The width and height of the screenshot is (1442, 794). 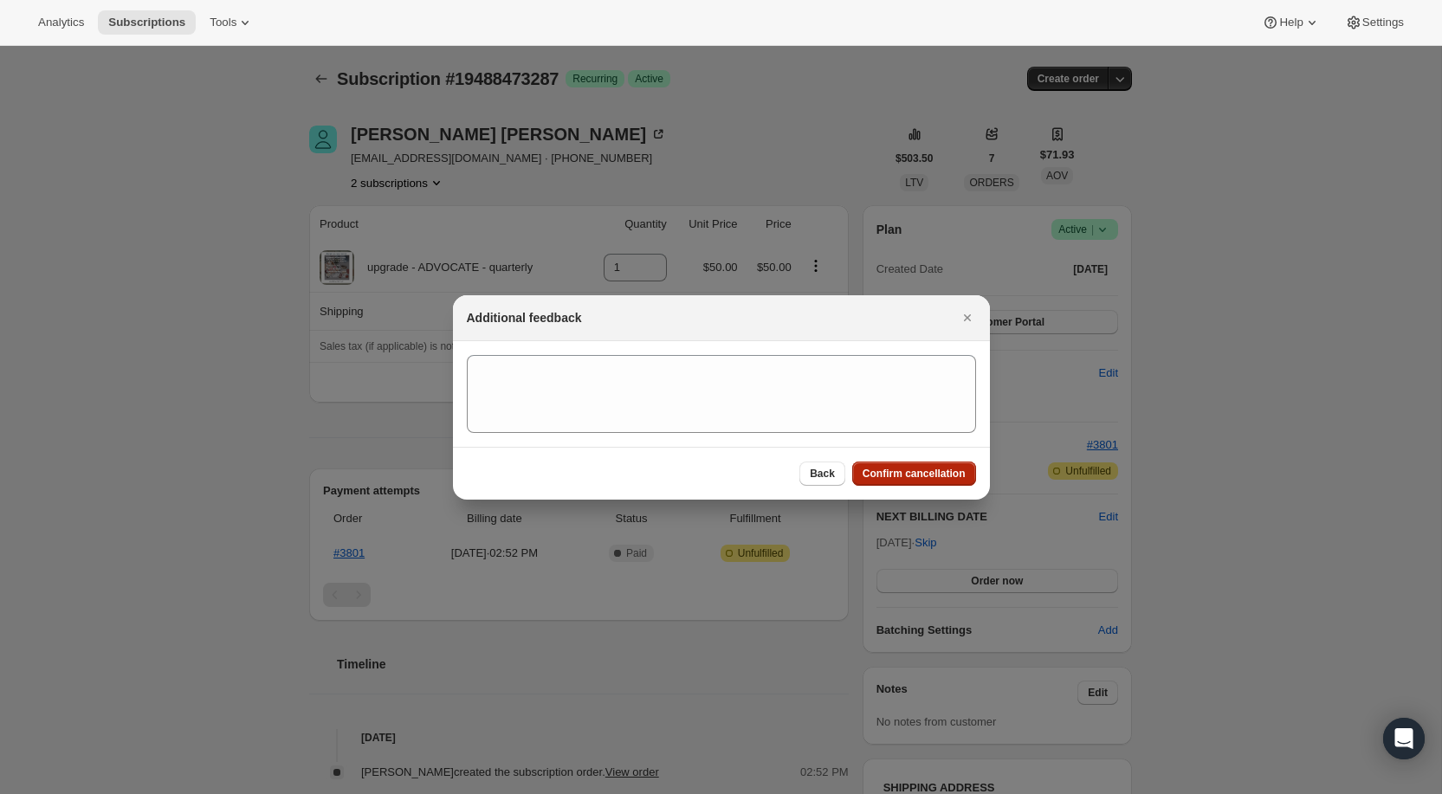 I want to click on span: Help, so click(x=1290, y=23).